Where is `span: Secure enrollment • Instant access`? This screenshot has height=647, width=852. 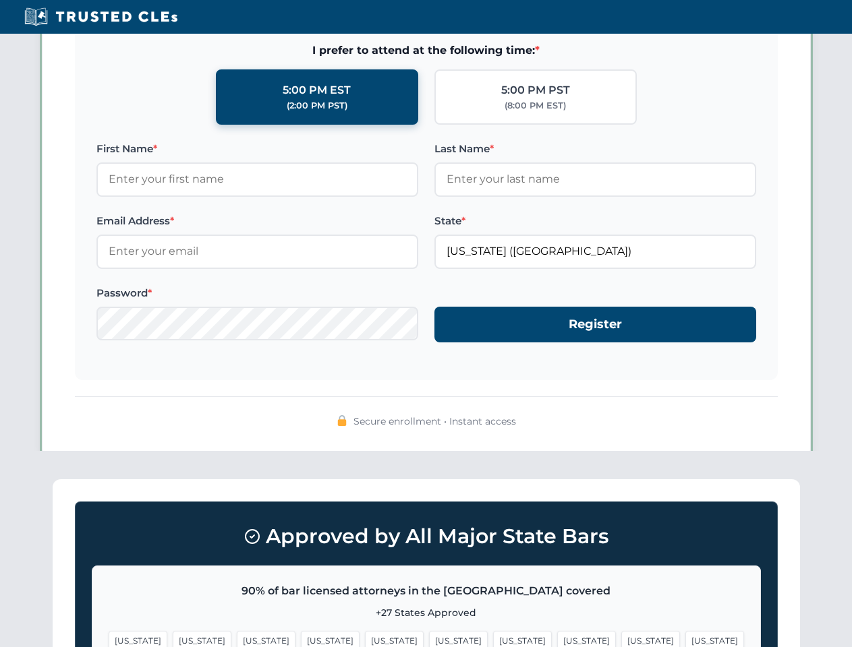 span: Secure enrollment • Instant access is located at coordinates (434, 421).